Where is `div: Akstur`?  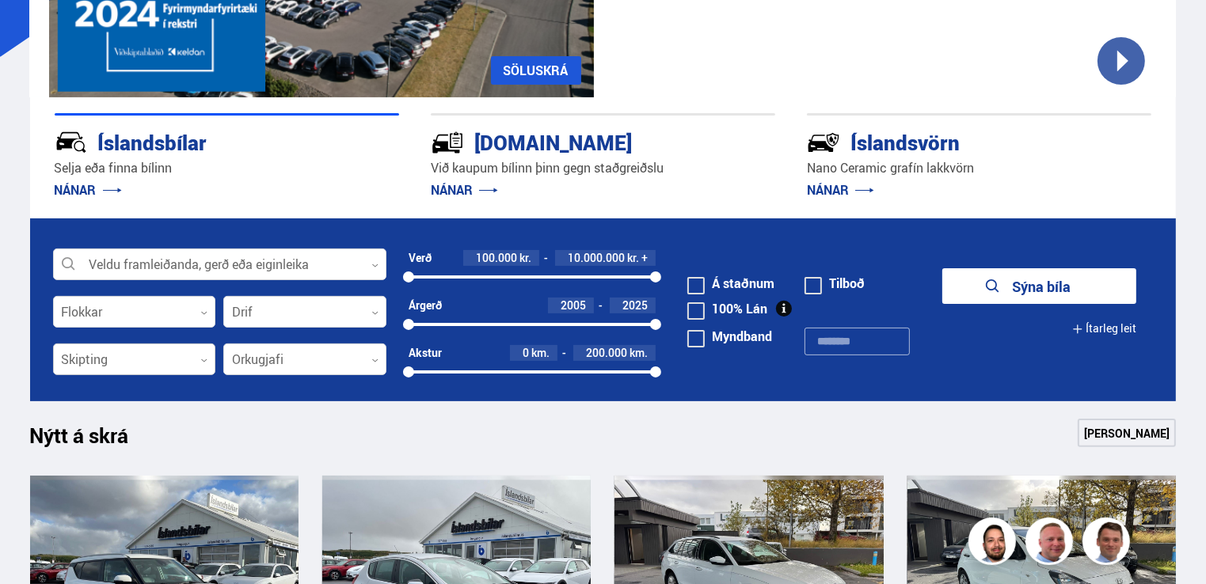
div: Akstur is located at coordinates (425, 353).